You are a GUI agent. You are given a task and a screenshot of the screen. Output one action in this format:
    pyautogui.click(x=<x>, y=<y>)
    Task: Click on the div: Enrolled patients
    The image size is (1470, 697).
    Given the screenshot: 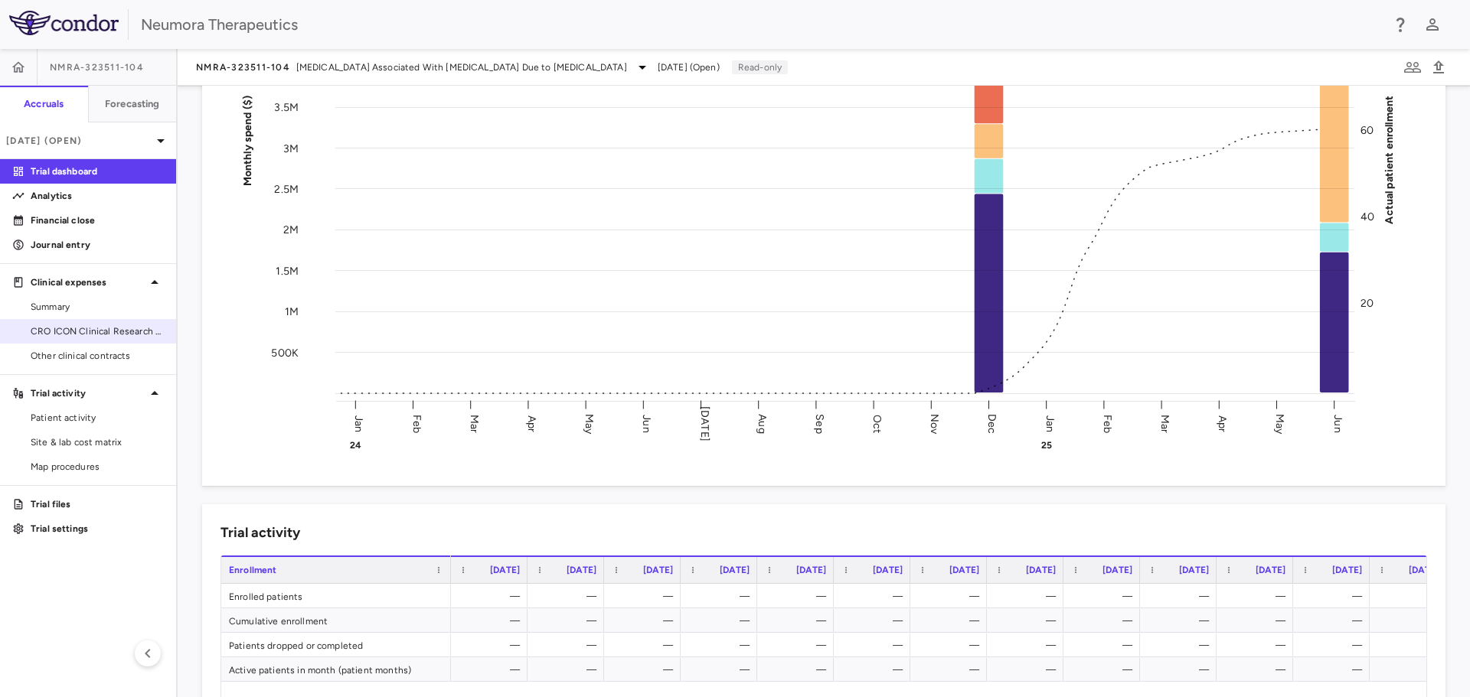 What is the action you would take?
    pyautogui.click(x=336, y=596)
    